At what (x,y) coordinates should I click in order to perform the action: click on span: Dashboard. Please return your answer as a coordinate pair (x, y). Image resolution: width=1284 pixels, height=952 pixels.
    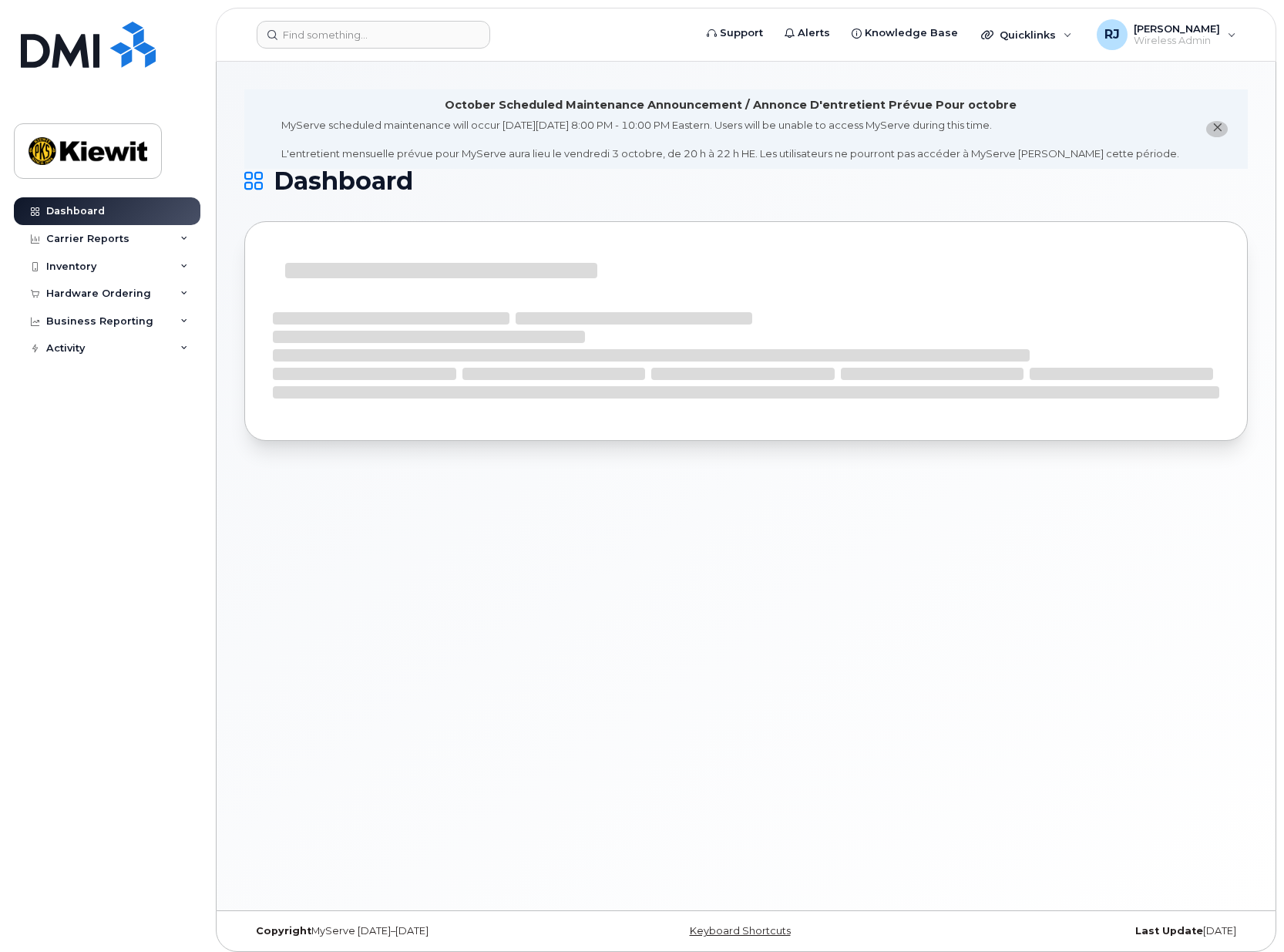
    Looking at the image, I should click on (343, 181).